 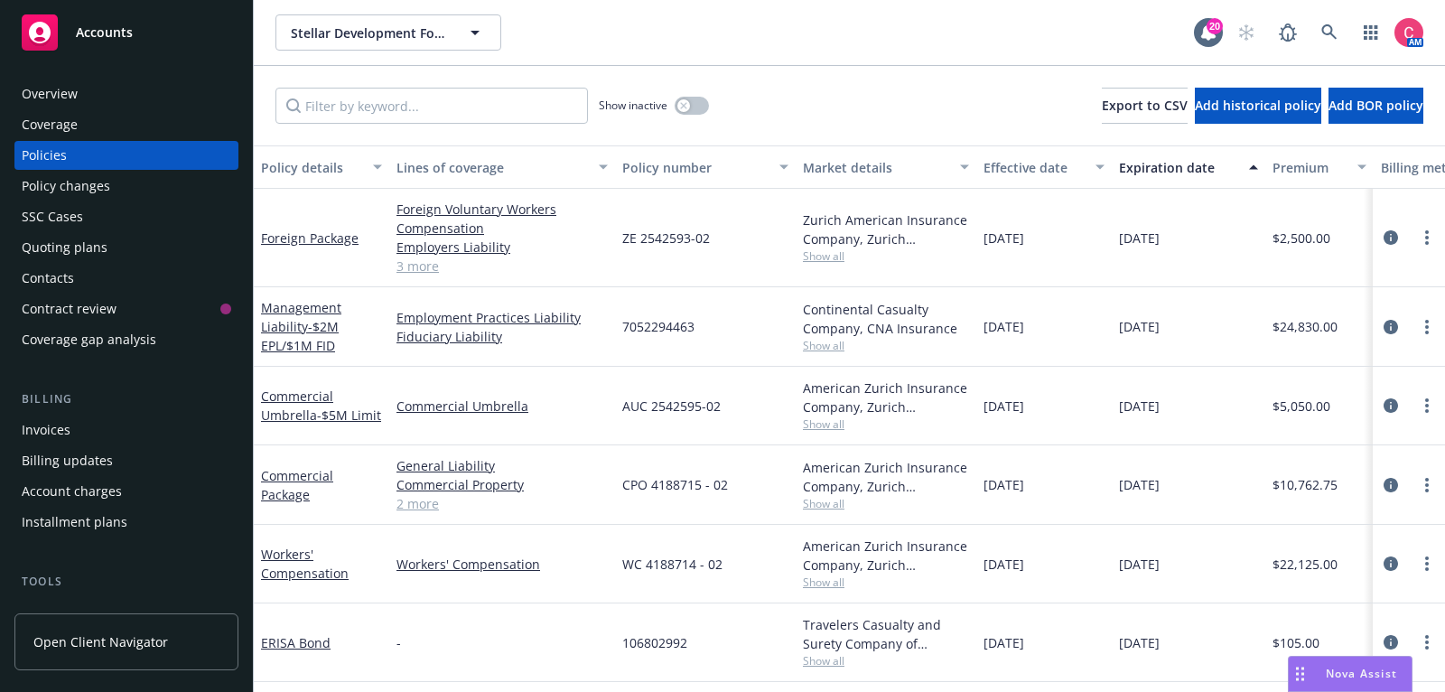 What do you see at coordinates (502, 167) in the screenshot?
I see `button: Lines of coverage` at bounding box center [502, 167].